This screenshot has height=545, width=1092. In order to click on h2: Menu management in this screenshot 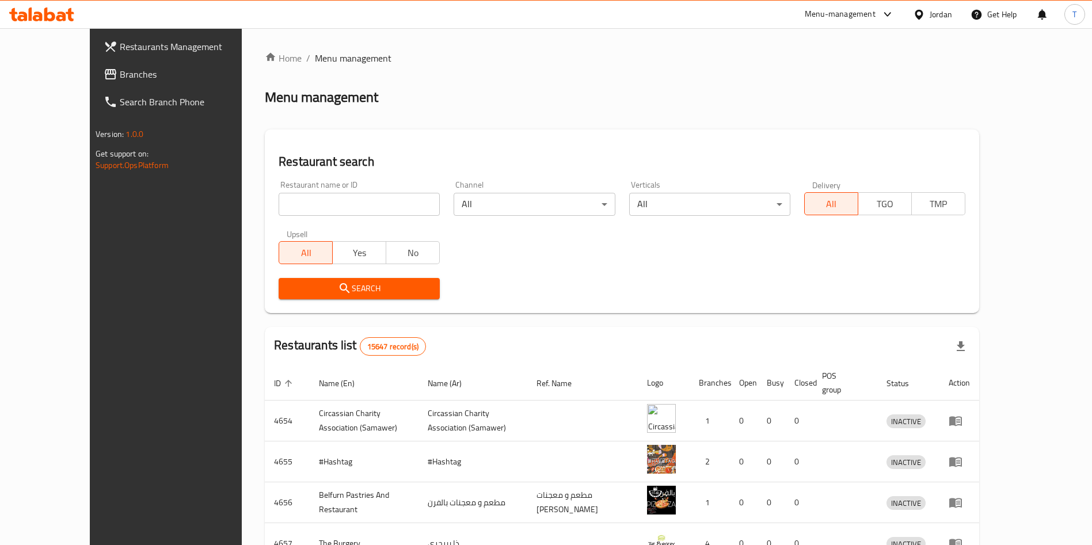, I will do `click(321, 97)`.